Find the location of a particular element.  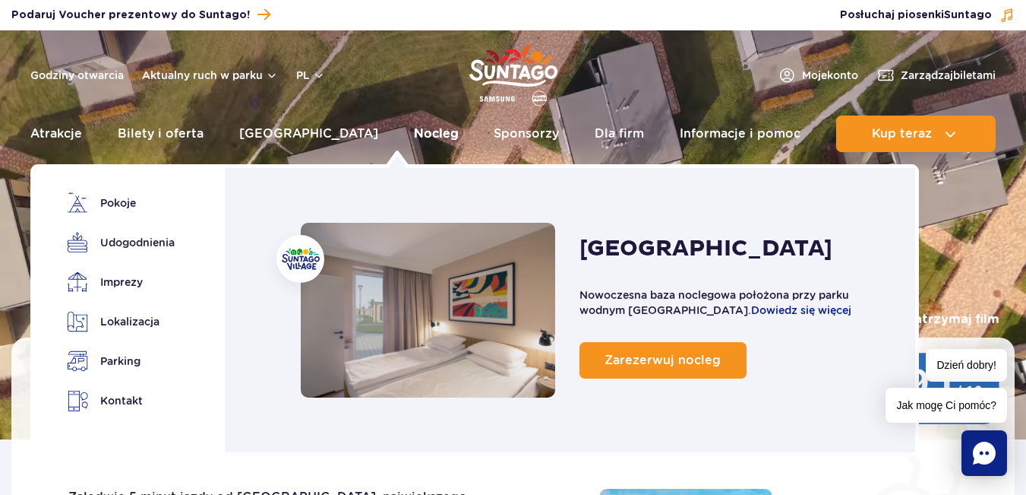

a: Zarządzajbiletami is located at coordinates (936, 75).